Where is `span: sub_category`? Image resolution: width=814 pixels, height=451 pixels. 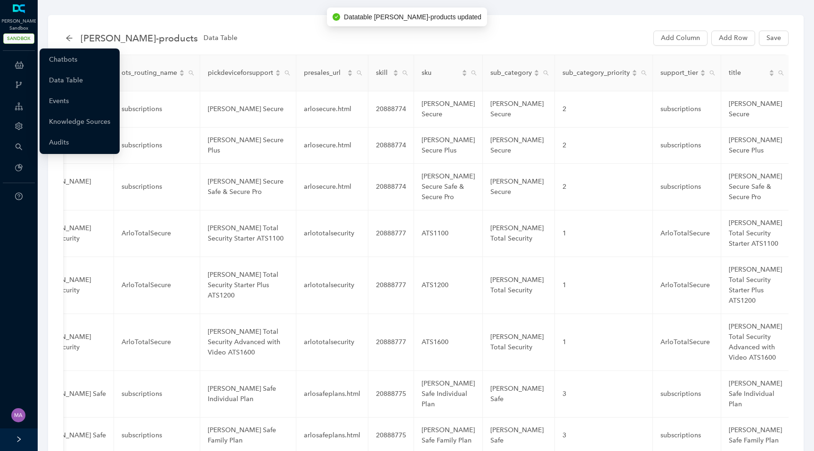 span: sub_category is located at coordinates (511, 73).